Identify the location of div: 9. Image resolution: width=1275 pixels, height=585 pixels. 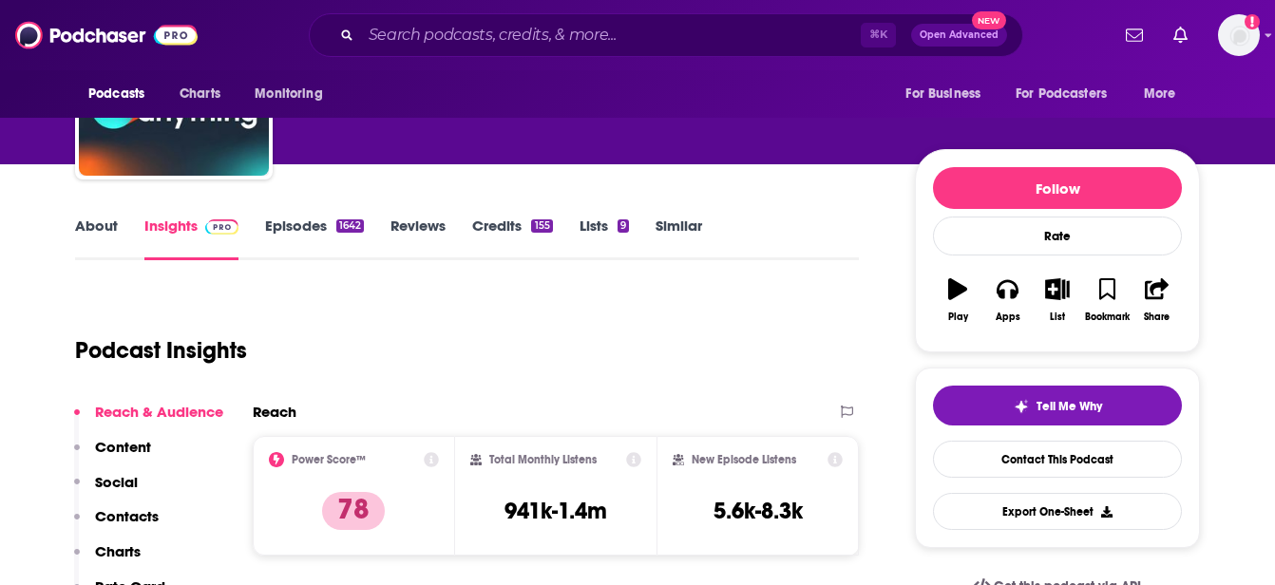
(623, 226).